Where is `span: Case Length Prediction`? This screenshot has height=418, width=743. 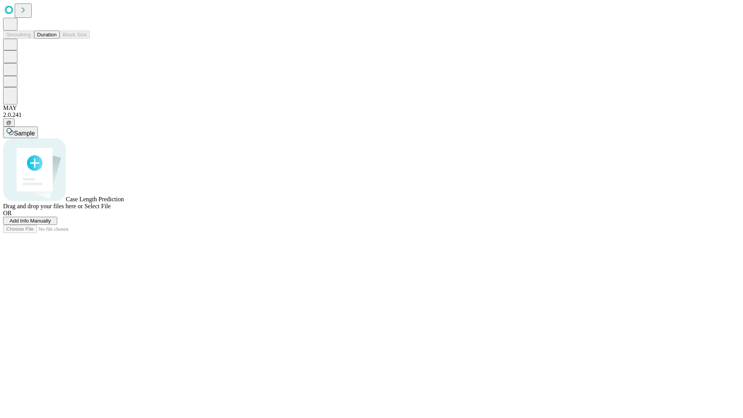 span: Case Length Prediction is located at coordinates (95, 199).